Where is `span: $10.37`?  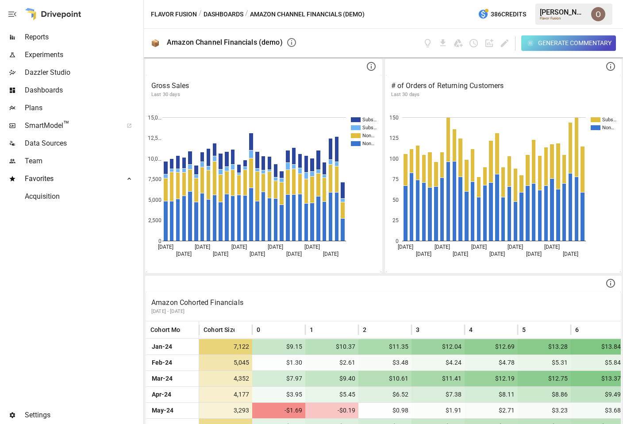
span: $10.37 is located at coordinates (333, 347).